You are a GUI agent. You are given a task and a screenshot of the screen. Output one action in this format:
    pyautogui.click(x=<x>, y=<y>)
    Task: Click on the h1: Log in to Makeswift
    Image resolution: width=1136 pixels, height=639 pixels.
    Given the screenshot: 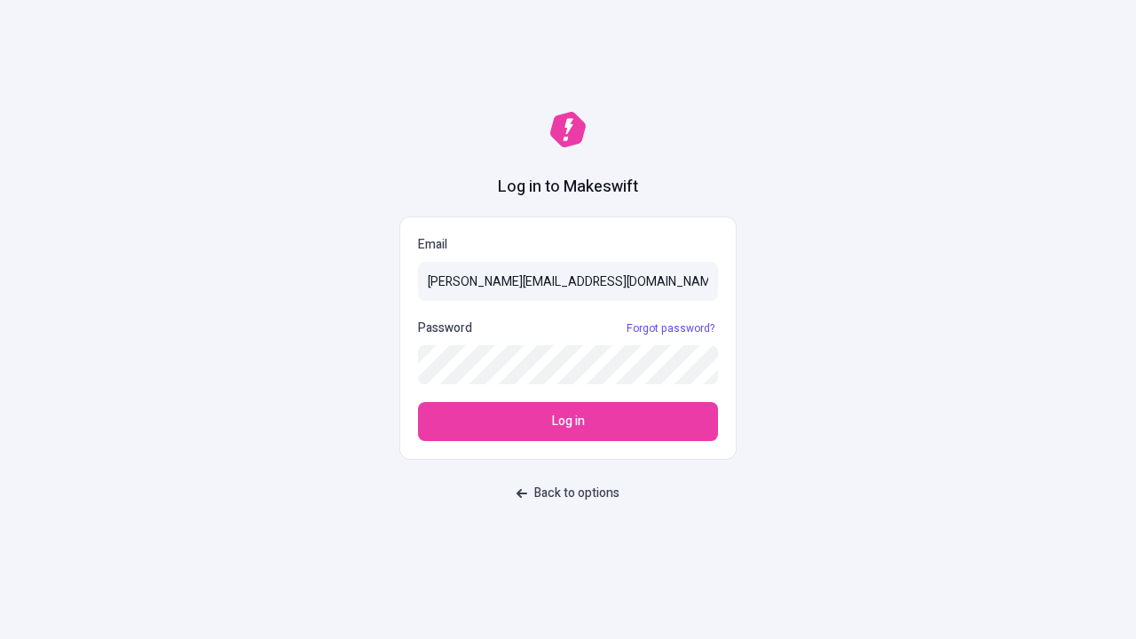 What is the action you would take?
    pyautogui.click(x=568, y=187)
    